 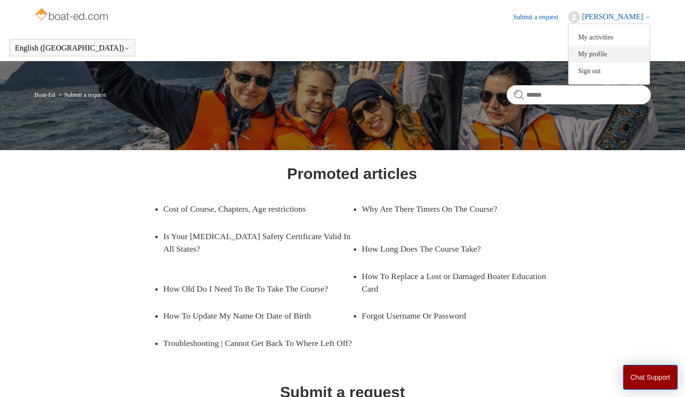 What do you see at coordinates (579, 95) in the screenshot?
I see `input: Search` at bounding box center [579, 95].